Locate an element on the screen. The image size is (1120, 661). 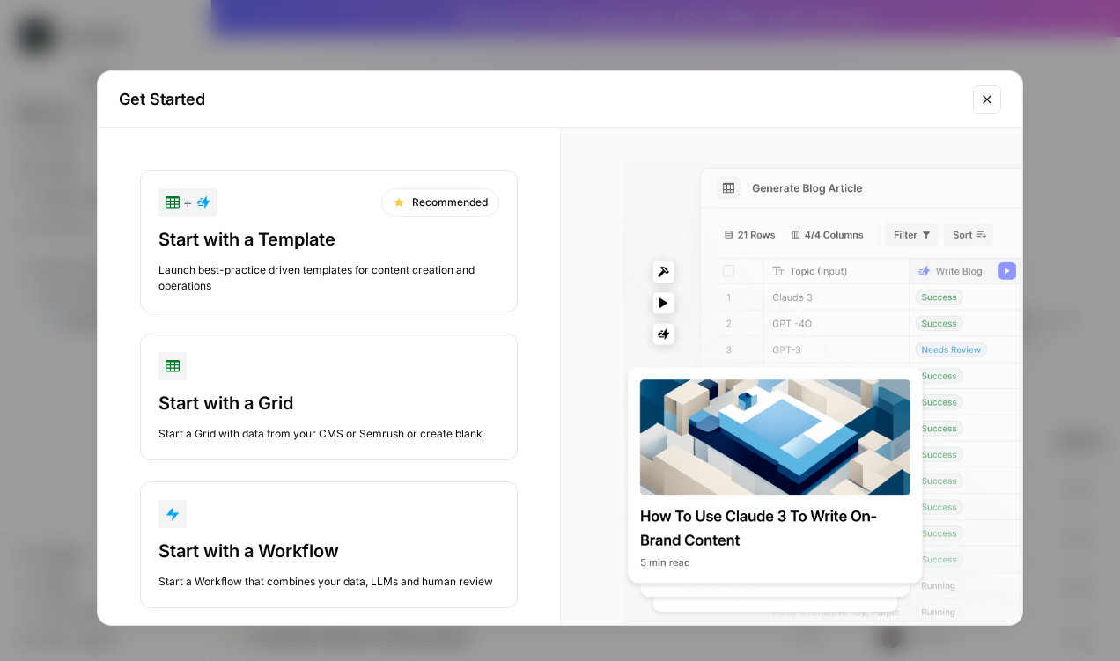
div: Launch best-practice driven templates for content creation and operations is located at coordinates (328, 278).